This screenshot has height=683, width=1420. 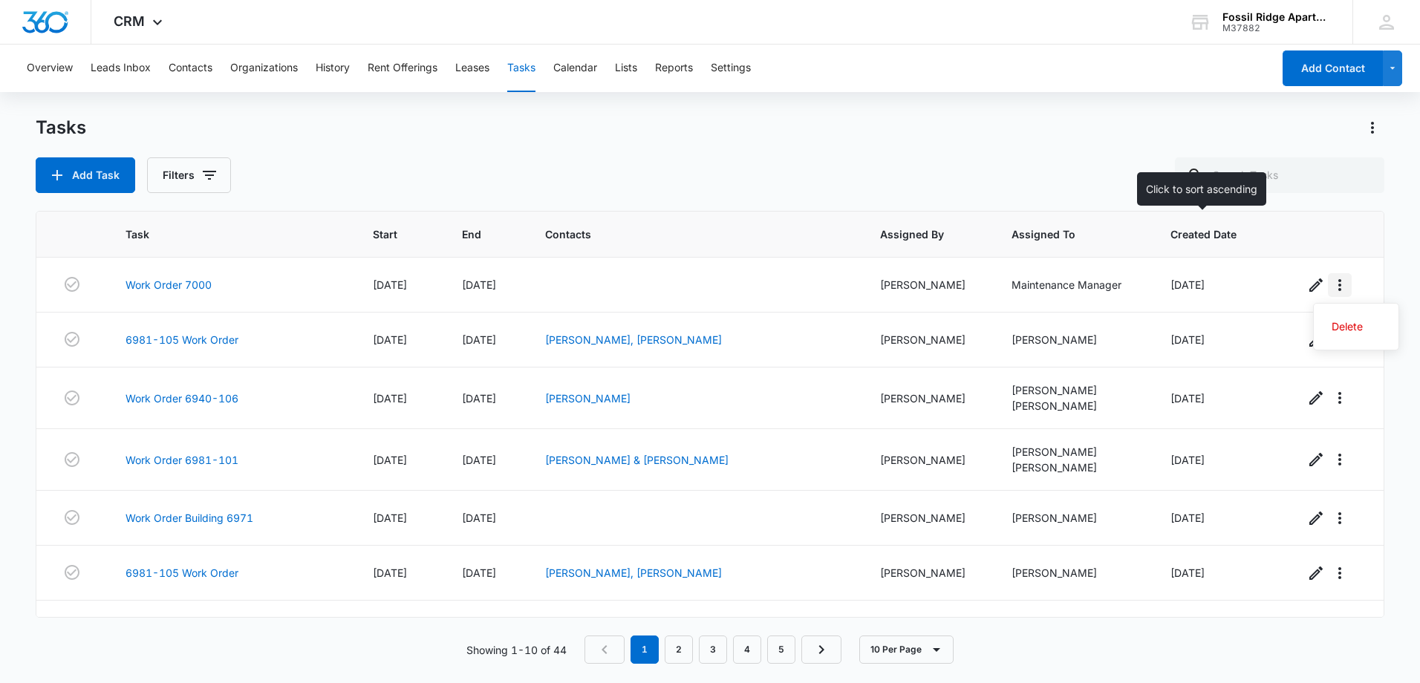 I want to click on button: Reports, so click(x=673, y=68).